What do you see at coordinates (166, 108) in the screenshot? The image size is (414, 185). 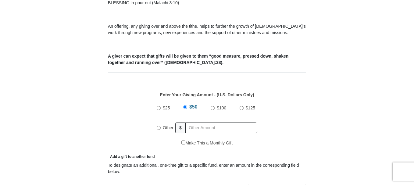 I see `span: $25` at bounding box center [166, 108].